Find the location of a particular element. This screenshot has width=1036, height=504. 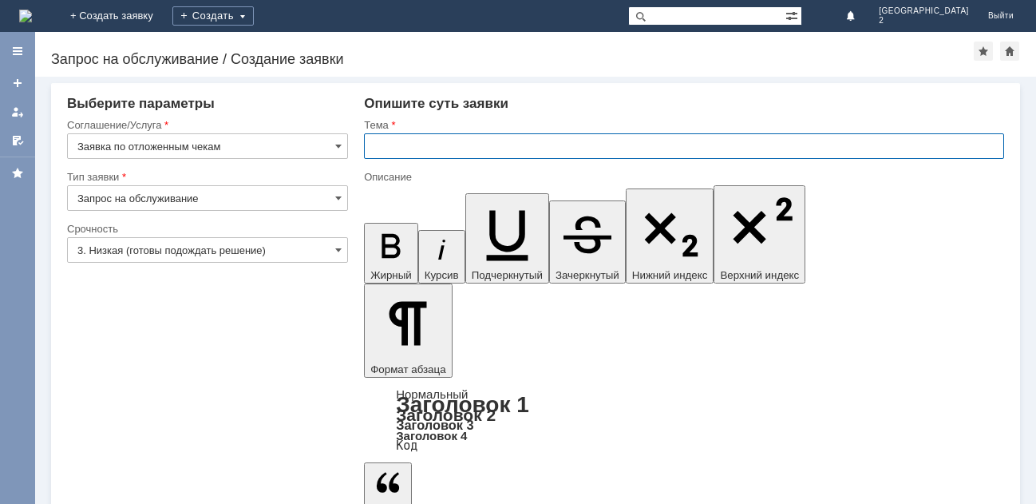

button: Курсив is located at coordinates (441, 256).